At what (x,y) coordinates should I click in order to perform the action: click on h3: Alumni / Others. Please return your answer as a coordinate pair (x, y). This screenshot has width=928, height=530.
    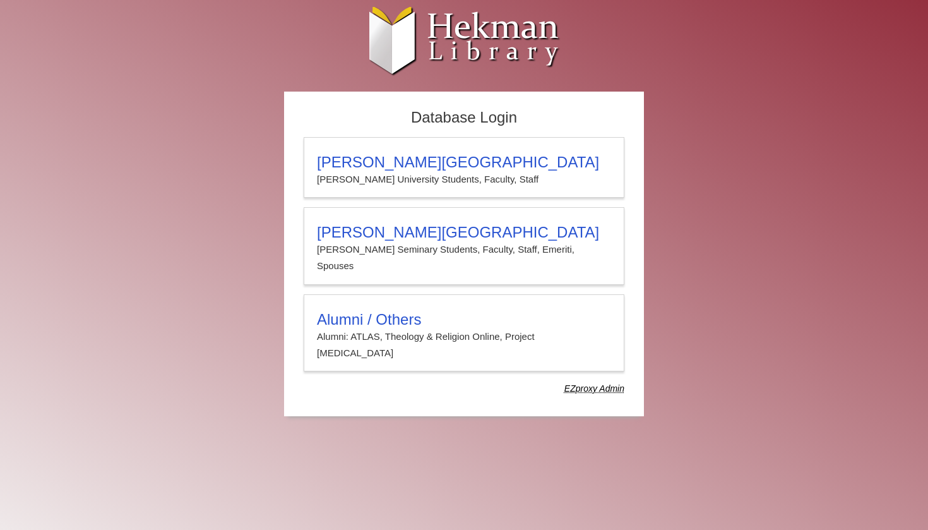
    Looking at the image, I should click on (464, 319).